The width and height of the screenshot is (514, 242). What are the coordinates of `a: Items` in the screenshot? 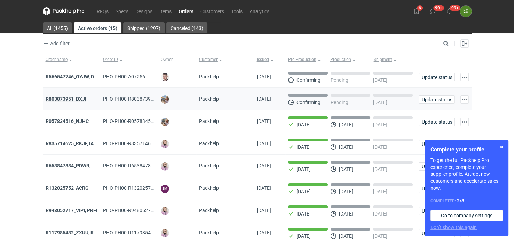 It's located at (165, 11).